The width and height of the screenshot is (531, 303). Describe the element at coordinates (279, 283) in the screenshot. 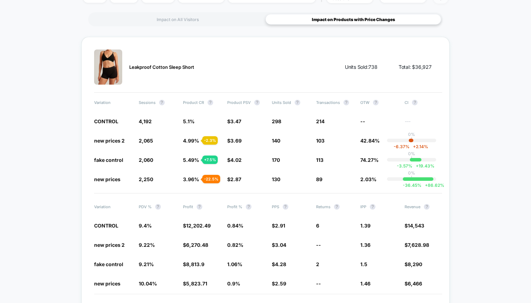

I see `span: $2.59` at that location.